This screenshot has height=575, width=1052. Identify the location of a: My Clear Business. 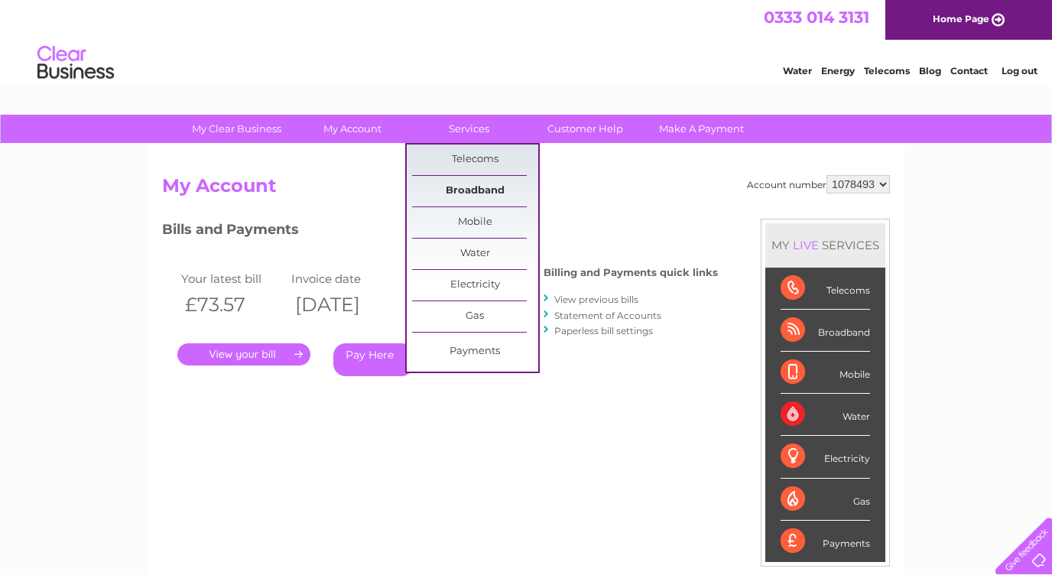
(236, 128).